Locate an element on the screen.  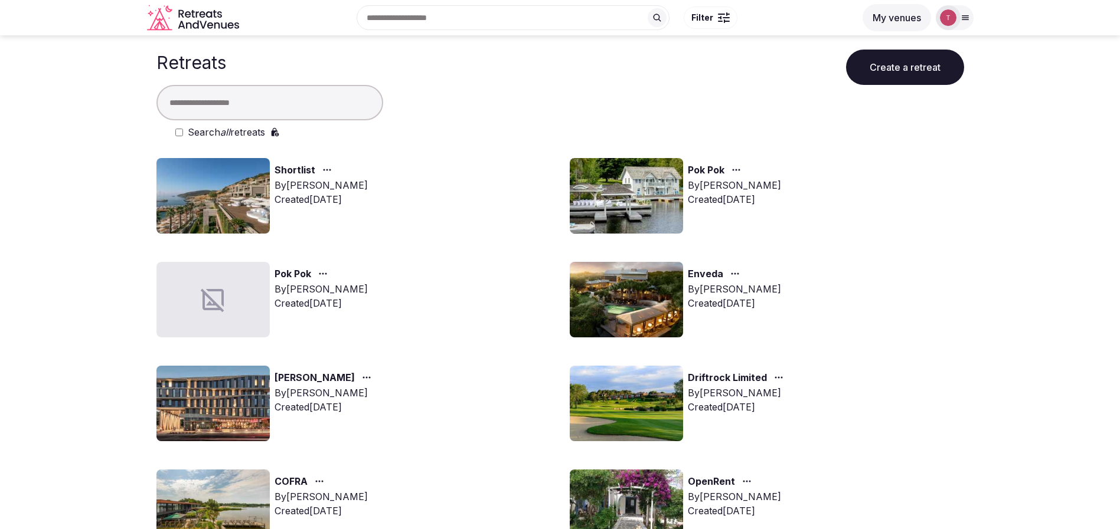
a: Driftrock Limited is located at coordinates (727, 378).